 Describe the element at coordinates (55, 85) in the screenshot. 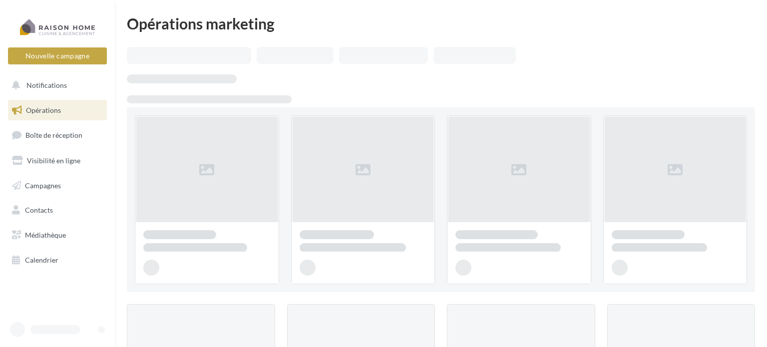

I see `button: Notifications` at that location.